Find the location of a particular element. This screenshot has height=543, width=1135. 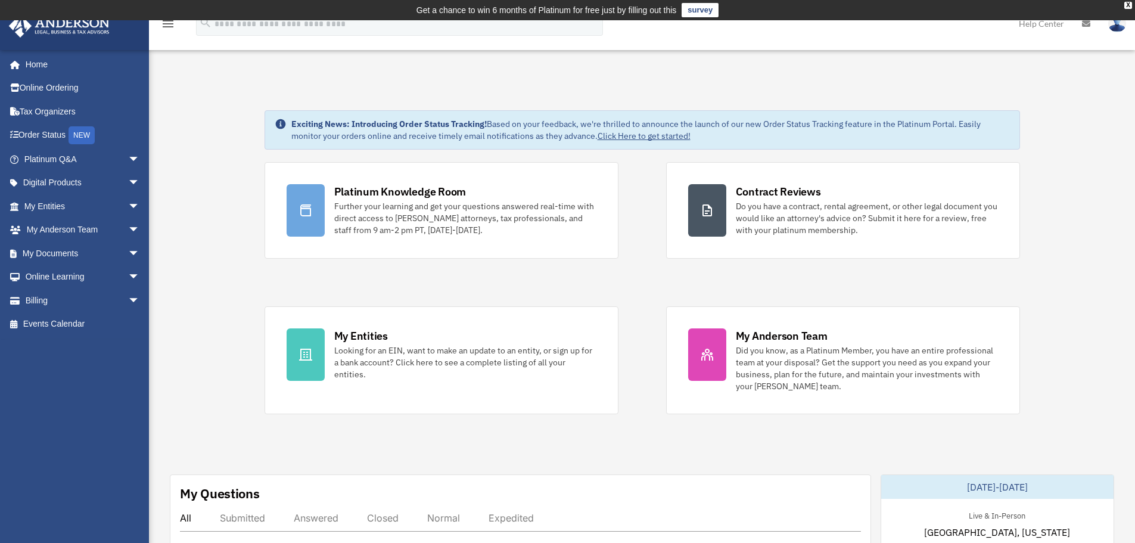

a: My Anderson Team Did you know, as a Platinum Member, you have an entire professional team at your... is located at coordinates (843, 360).